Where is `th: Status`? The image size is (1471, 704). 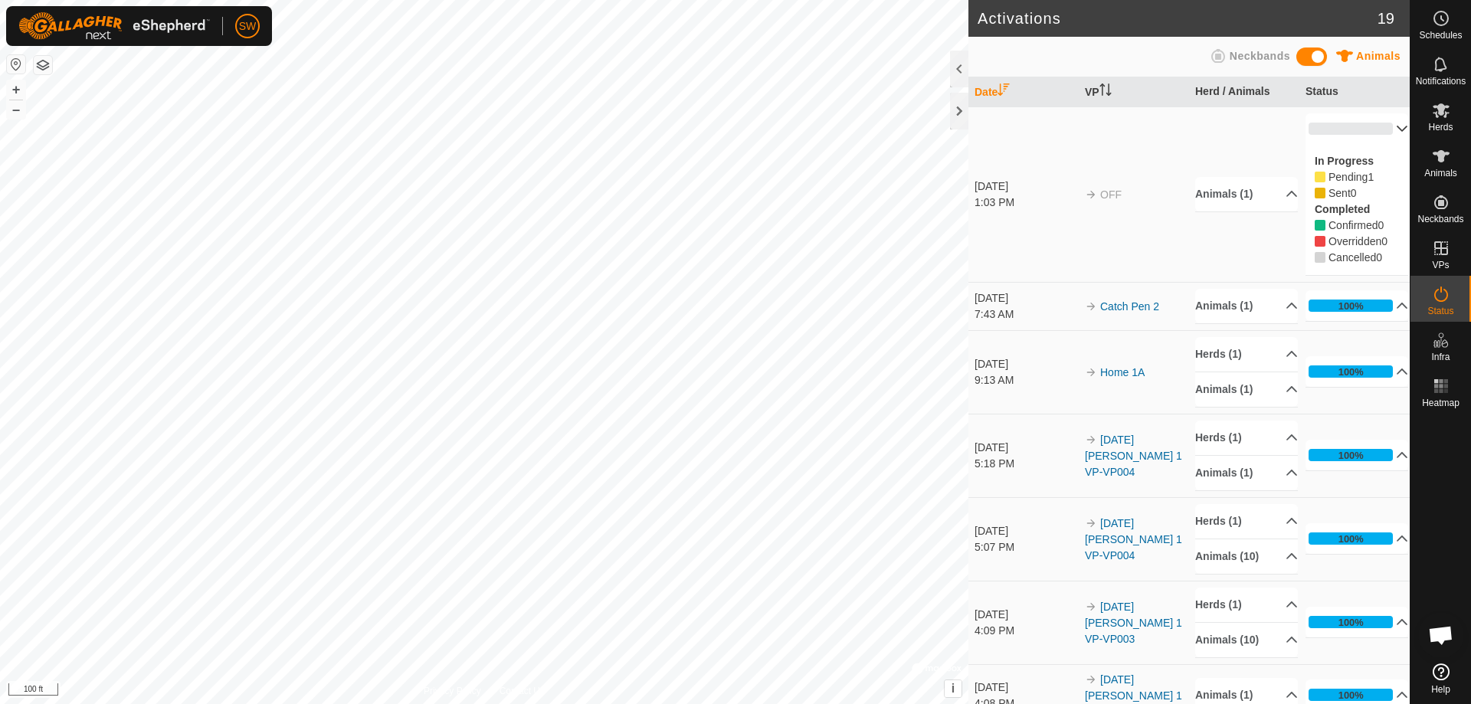 th: Status is located at coordinates (1355, 92).